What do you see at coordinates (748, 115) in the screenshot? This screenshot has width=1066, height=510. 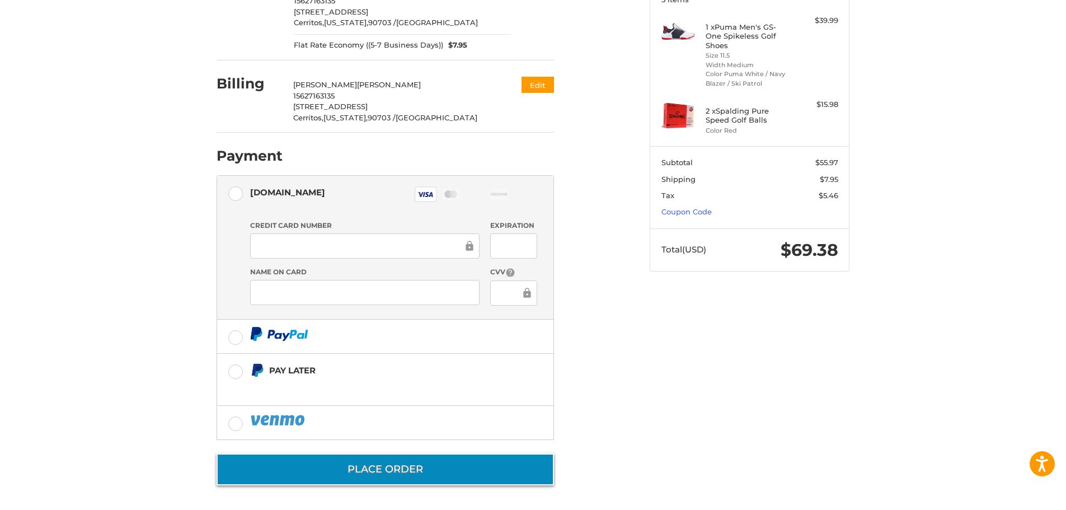 I see `h4: 2 x Spalding Pure Speed Golf Balls` at bounding box center [748, 115].